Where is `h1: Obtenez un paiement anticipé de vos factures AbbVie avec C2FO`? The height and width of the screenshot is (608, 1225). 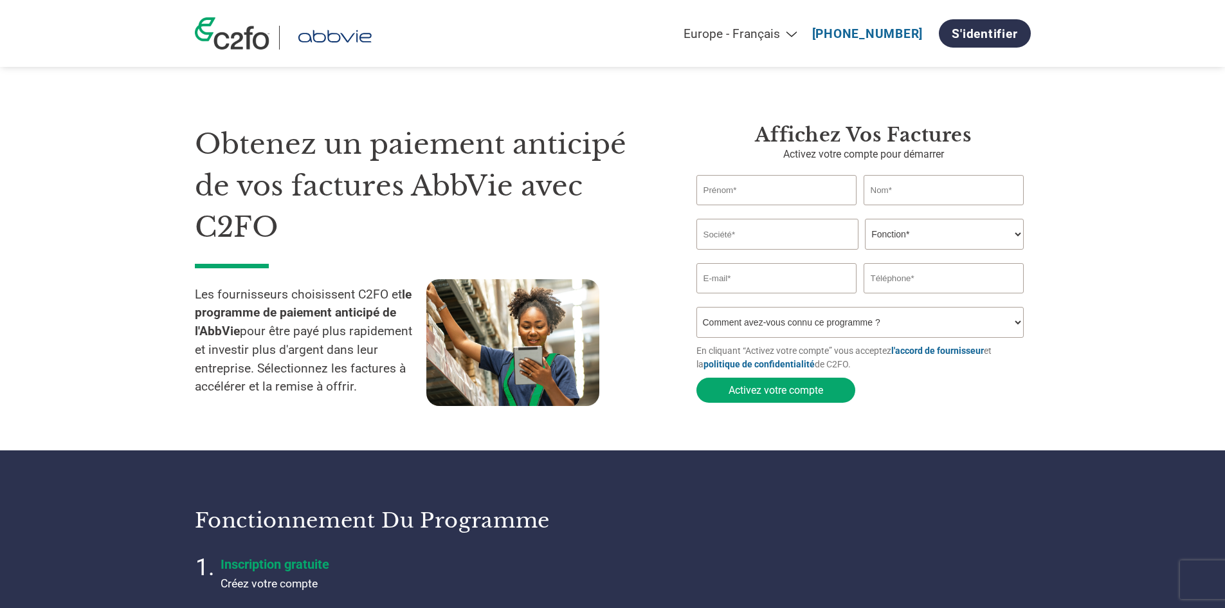
h1: Obtenez un paiement anticipé de vos factures AbbVie avec C2FO is located at coordinates (426, 186).